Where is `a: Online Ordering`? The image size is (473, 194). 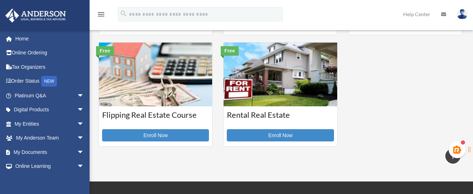
a: Online Ordering is located at coordinates (50, 53).